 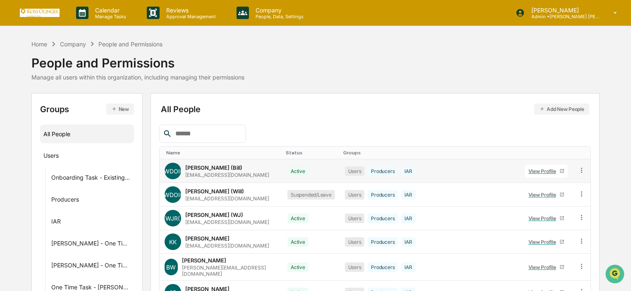 What do you see at coordinates (31, 173) in the screenshot?
I see `a: 🖐️Preclearance` at bounding box center [31, 173].